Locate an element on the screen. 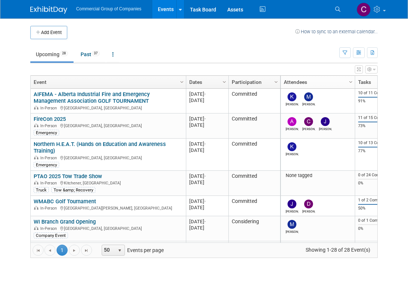 The height and width of the screenshot is (289, 408). a: WI Branch Grand Opening is located at coordinates (65, 222).